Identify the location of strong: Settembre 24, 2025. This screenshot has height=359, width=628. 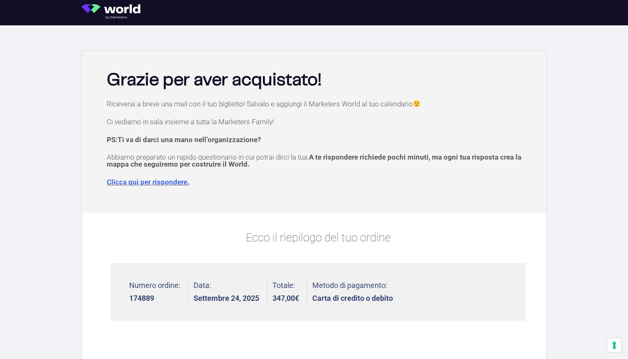
(226, 298).